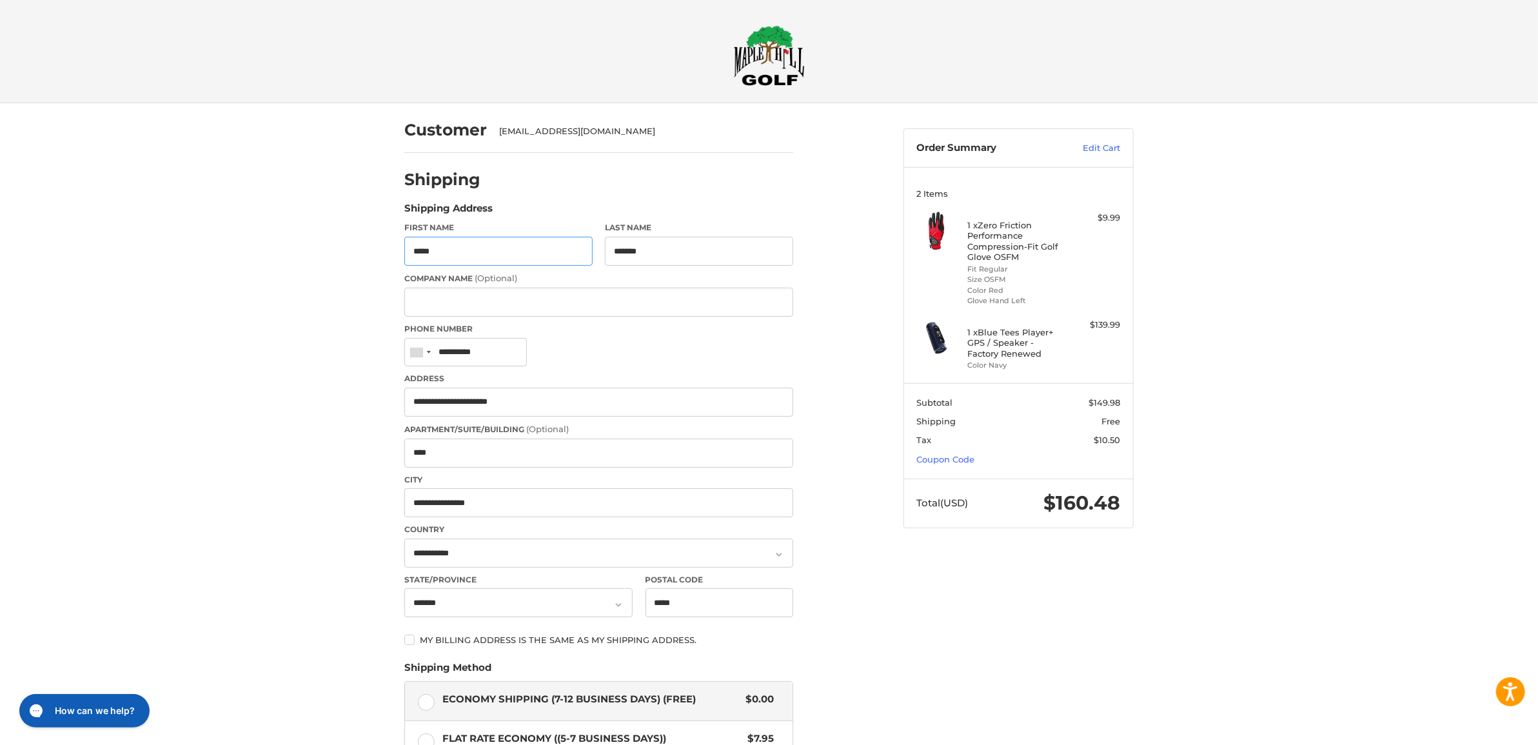  I want to click on label: State/Province, so click(518, 580).